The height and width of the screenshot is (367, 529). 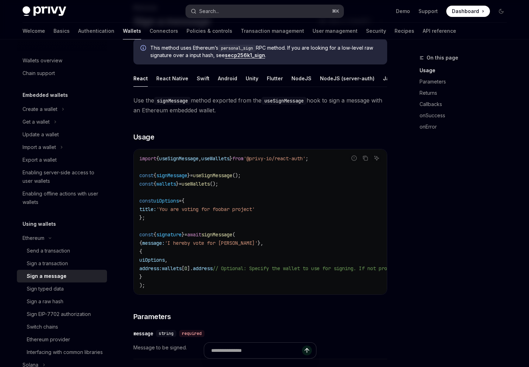 What do you see at coordinates (44, 11) in the screenshot?
I see `img: dark logo` at bounding box center [44, 11].